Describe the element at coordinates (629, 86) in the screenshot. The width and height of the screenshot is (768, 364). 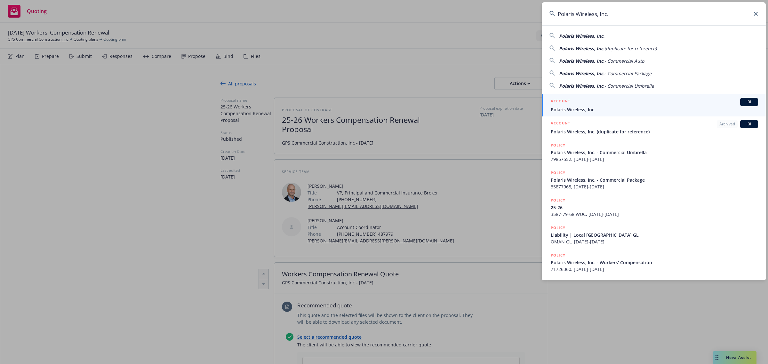
I see `span: - Commercial Umbrella` at that location.